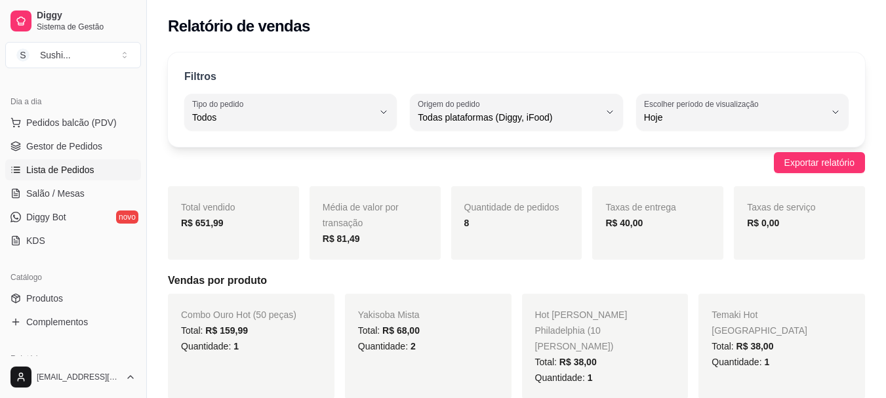  Describe the element at coordinates (640, 207) in the screenshot. I see `span: Taxas de entrega` at that location.